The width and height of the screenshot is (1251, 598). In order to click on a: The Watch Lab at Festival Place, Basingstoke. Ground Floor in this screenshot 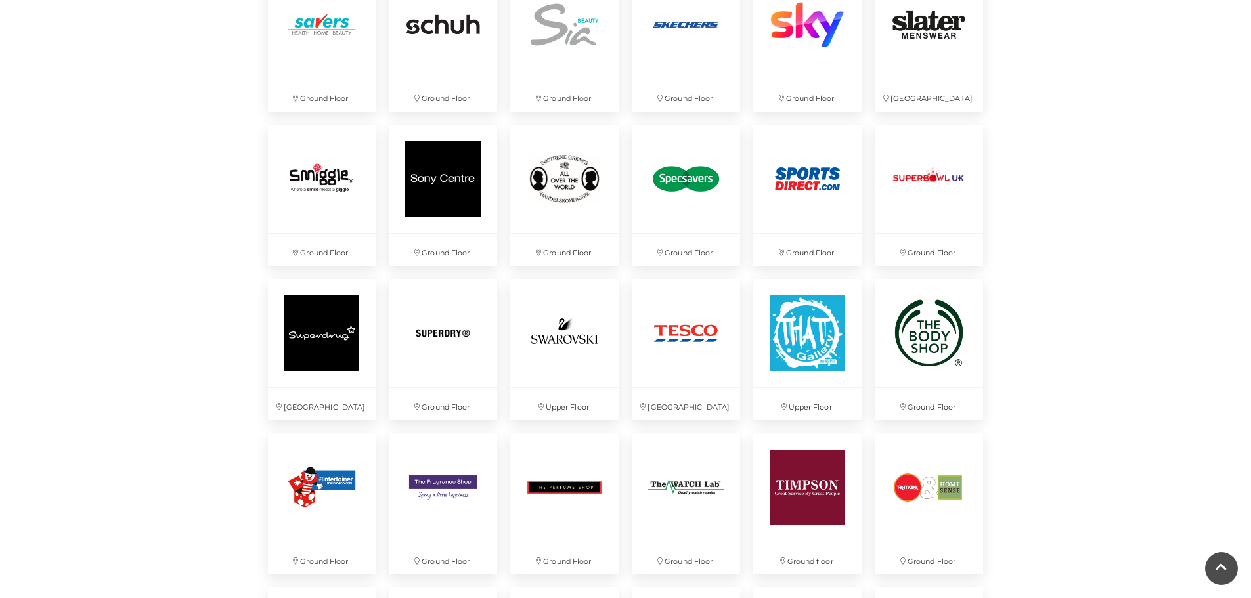, I will do `click(686, 504)`.